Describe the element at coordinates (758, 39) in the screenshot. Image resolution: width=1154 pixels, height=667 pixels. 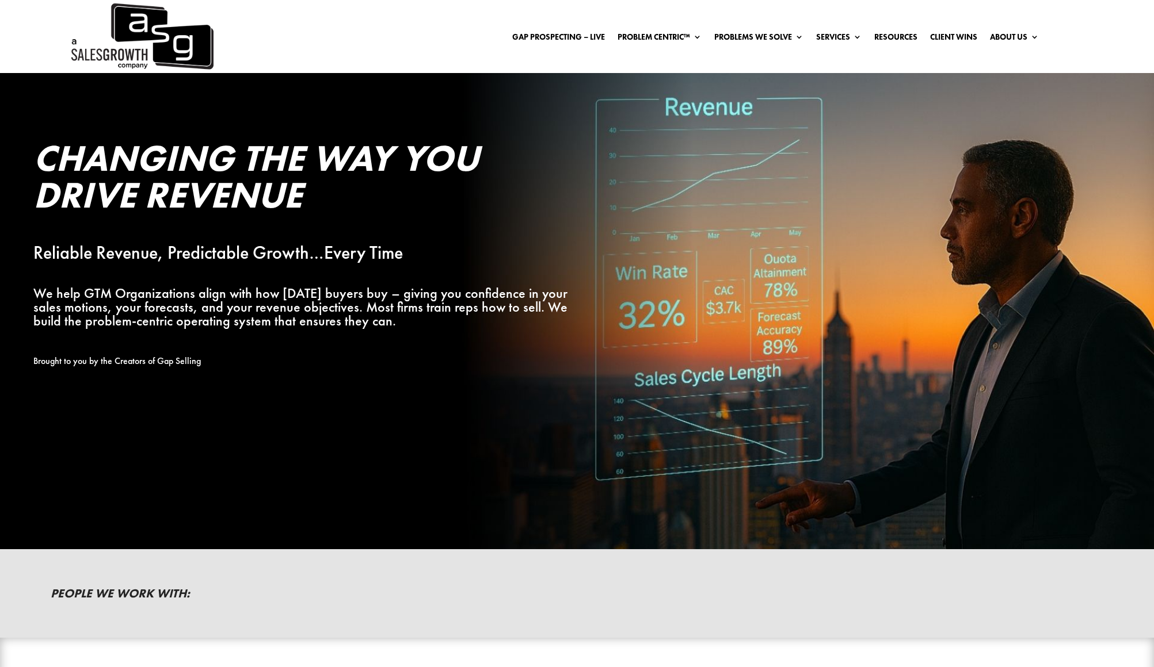
I see `a: Problems We Solve` at that location.